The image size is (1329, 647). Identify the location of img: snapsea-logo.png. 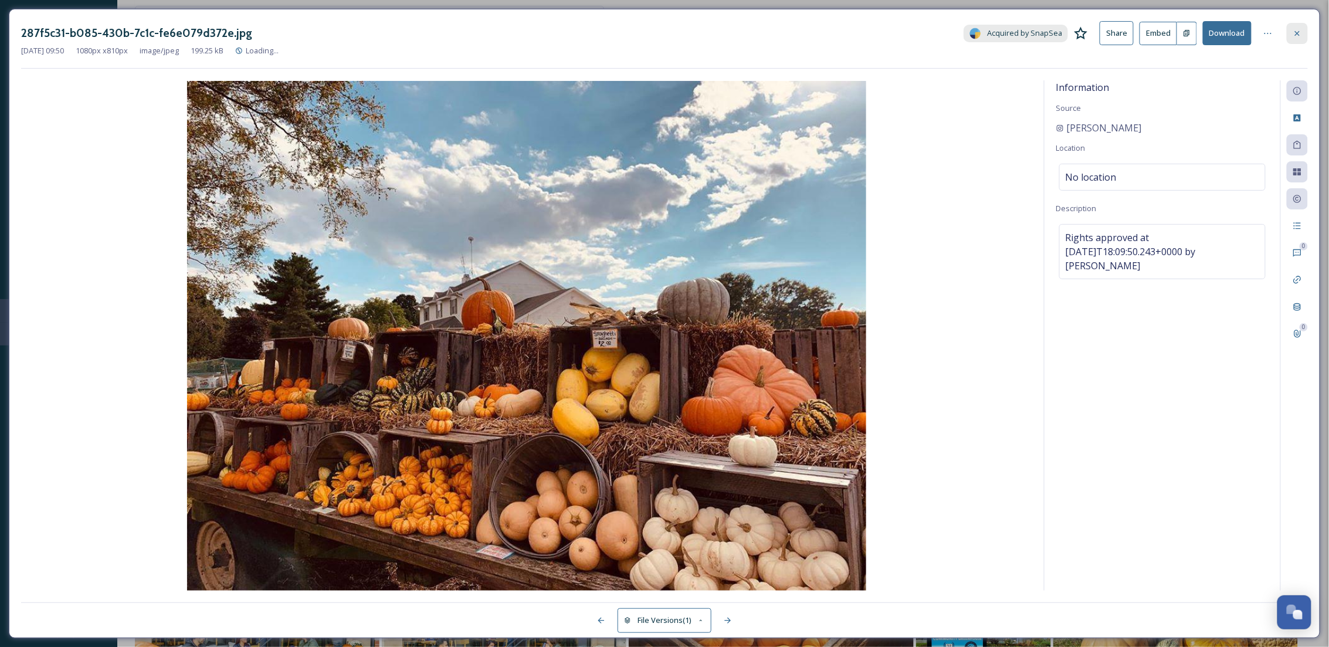
(975, 33).